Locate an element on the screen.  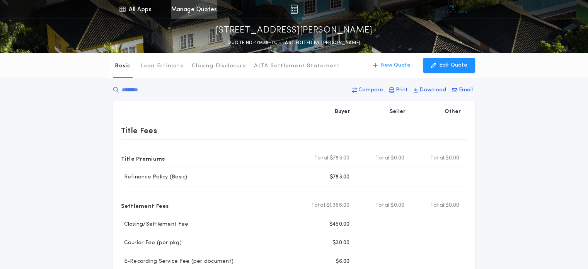
p: Closing Disclosure is located at coordinates (219, 66).